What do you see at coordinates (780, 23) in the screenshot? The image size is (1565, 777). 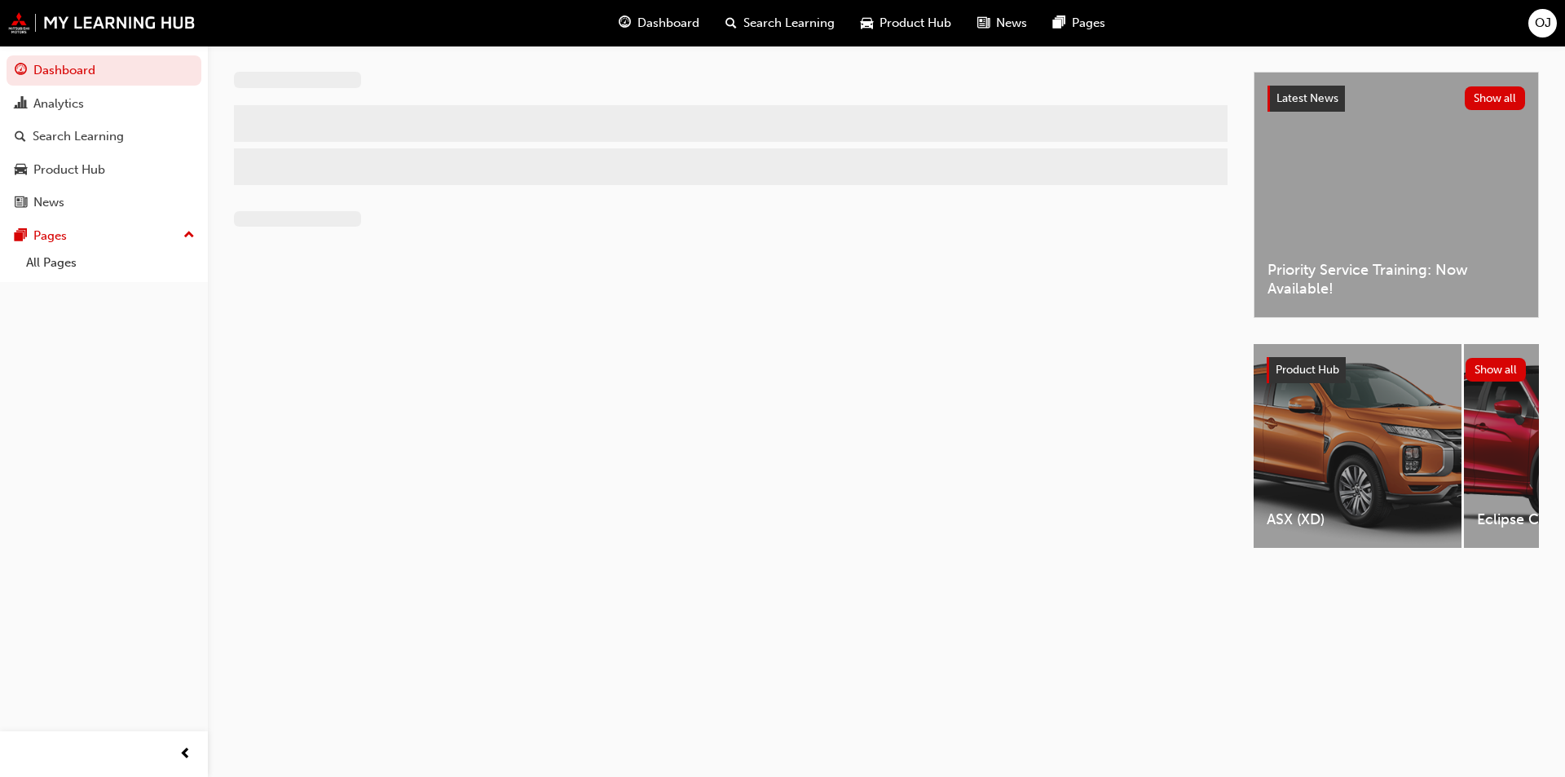 I see `a: search-iconSearch Learning` at bounding box center [780, 23].